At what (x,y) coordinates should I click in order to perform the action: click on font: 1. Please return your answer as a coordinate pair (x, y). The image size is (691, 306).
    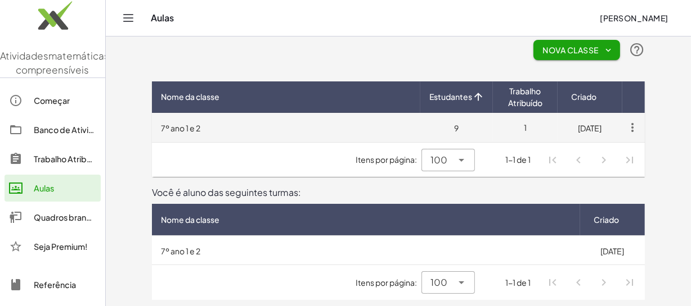
    Looking at the image, I should click on (525, 128).